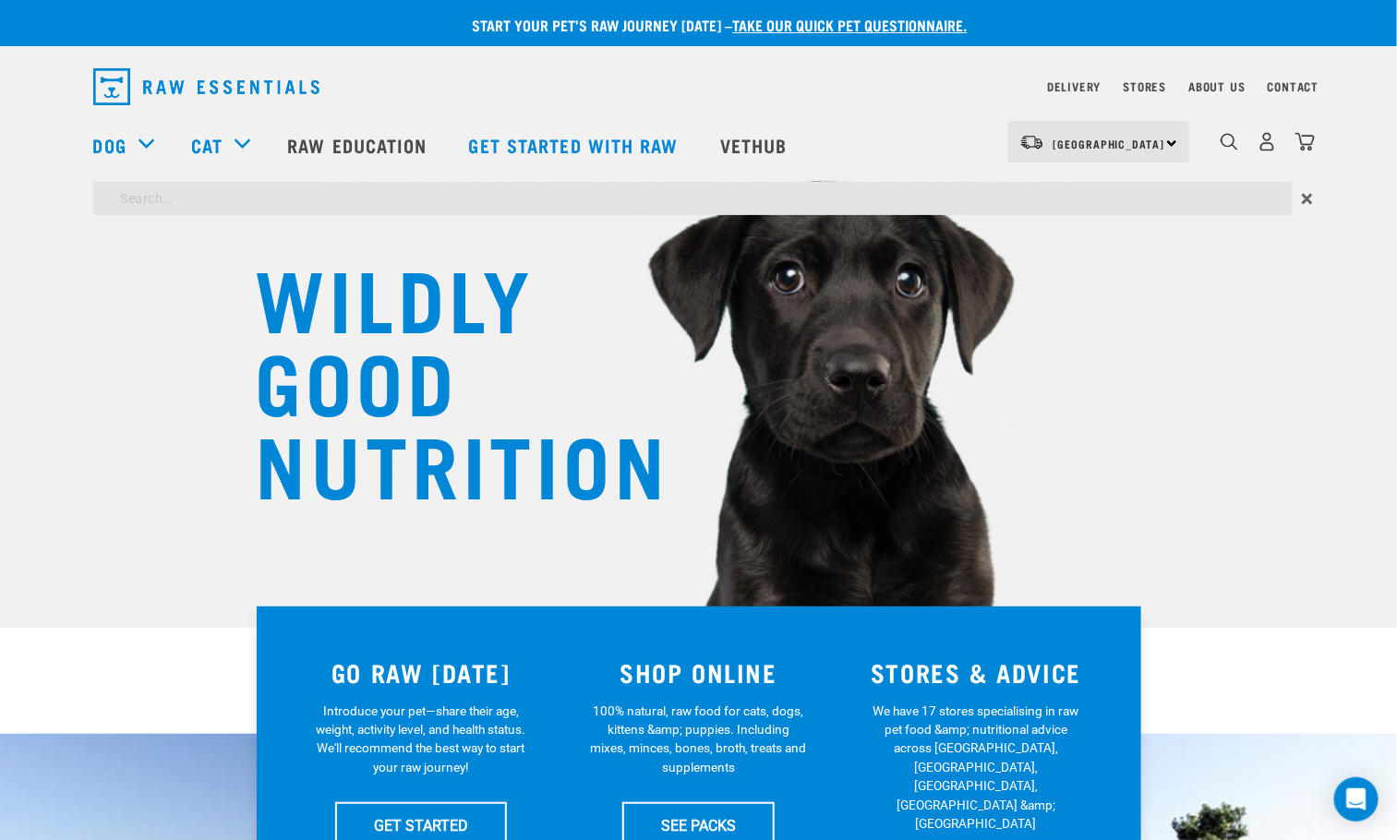  Describe the element at coordinates (207, 145) in the screenshot. I see `a: Cat` at that location.